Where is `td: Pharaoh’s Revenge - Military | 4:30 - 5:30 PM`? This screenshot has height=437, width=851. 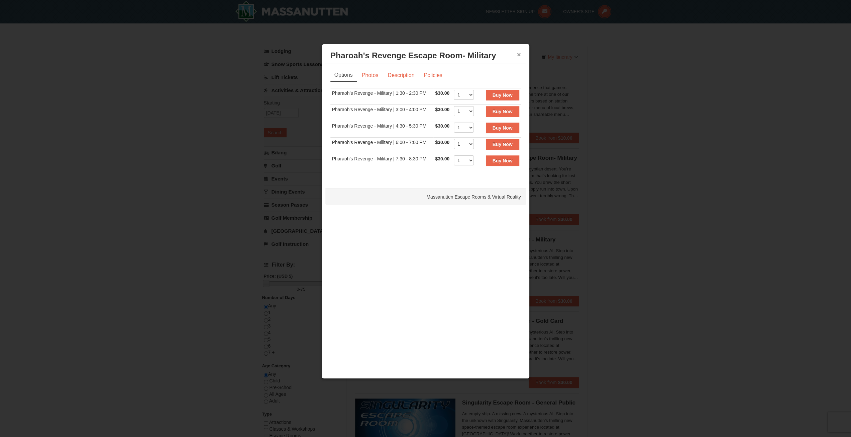 td: Pharaoh’s Revenge - Military | 4:30 - 5:30 PM is located at coordinates (382, 129).